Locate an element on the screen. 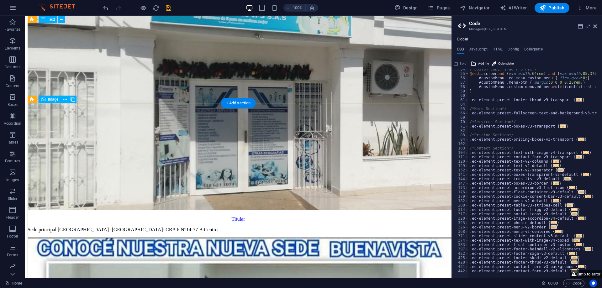 The image size is (602, 288). i: On resize automatically adjust zoom level to fit chosen device. is located at coordinates (312, 8).